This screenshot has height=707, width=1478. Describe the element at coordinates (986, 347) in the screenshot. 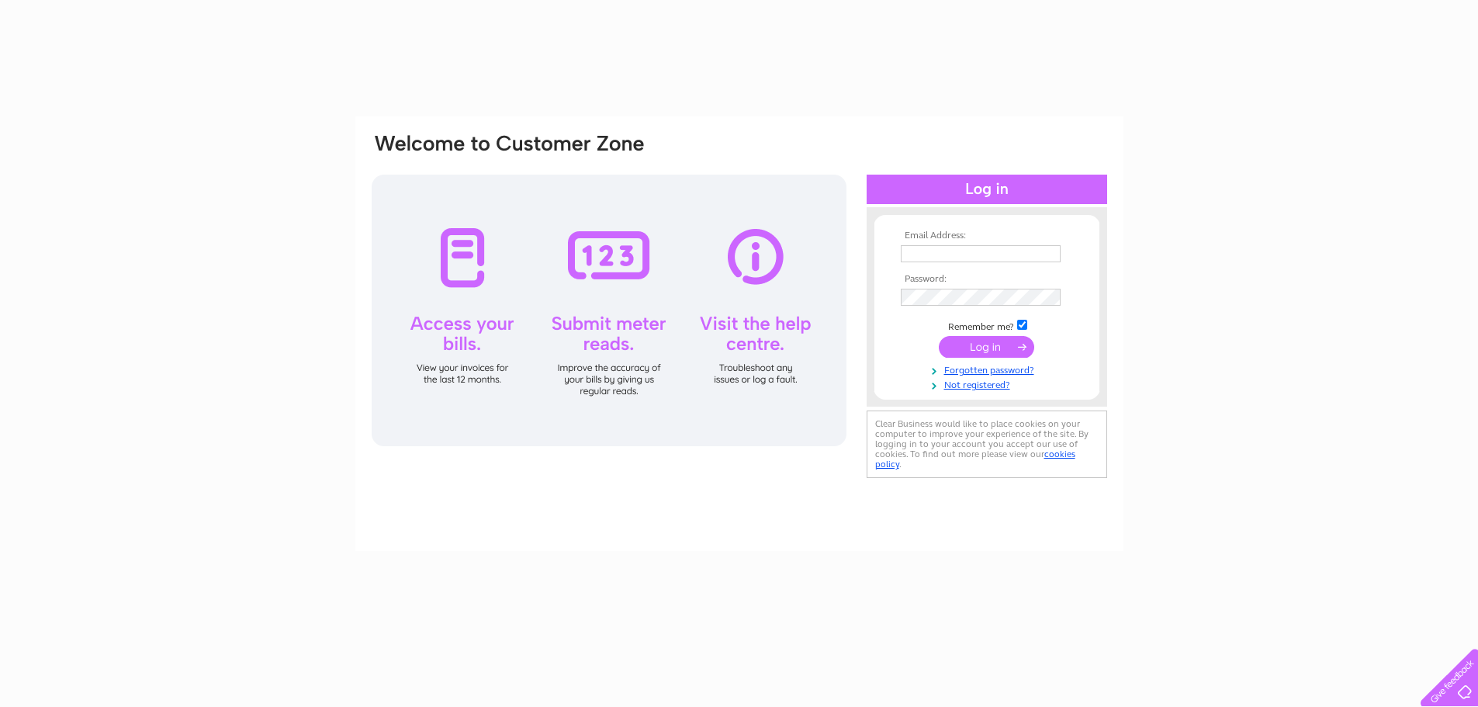

I see `input: Submit` at that location.